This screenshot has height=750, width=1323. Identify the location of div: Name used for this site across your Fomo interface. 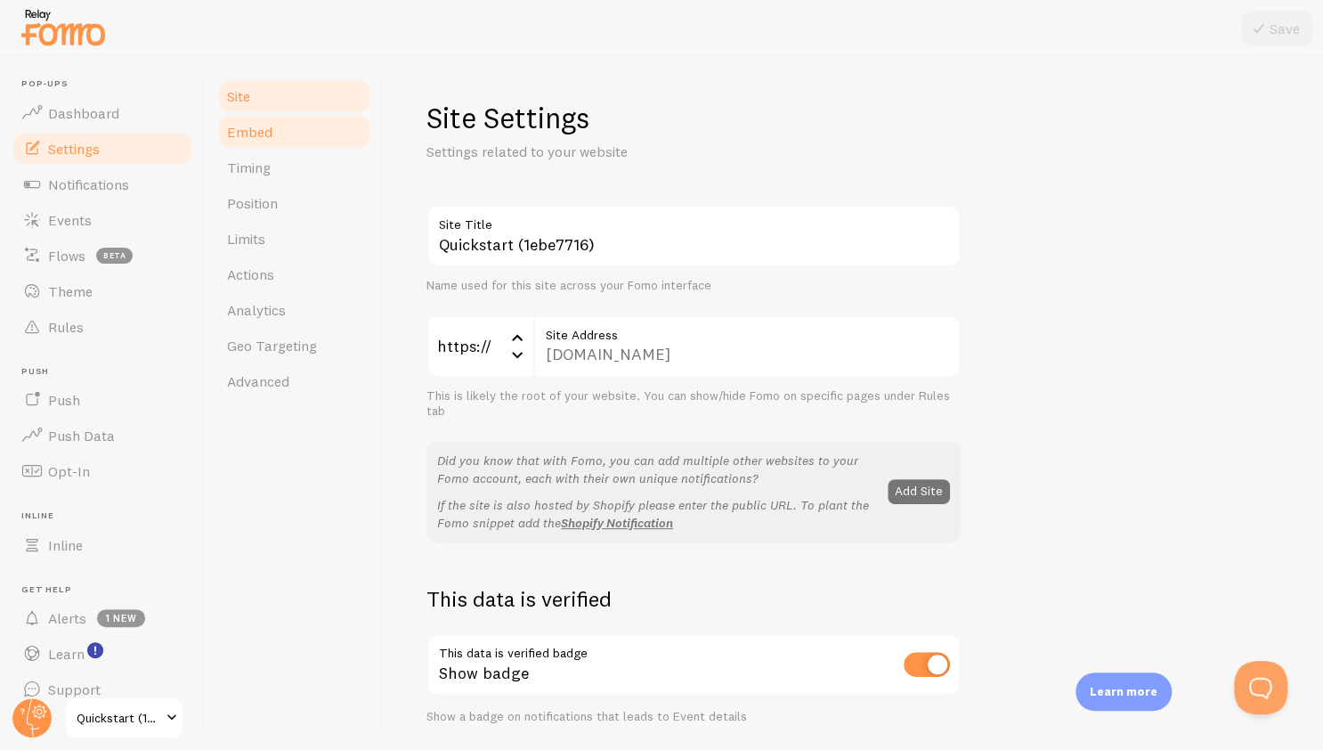
(694, 286).